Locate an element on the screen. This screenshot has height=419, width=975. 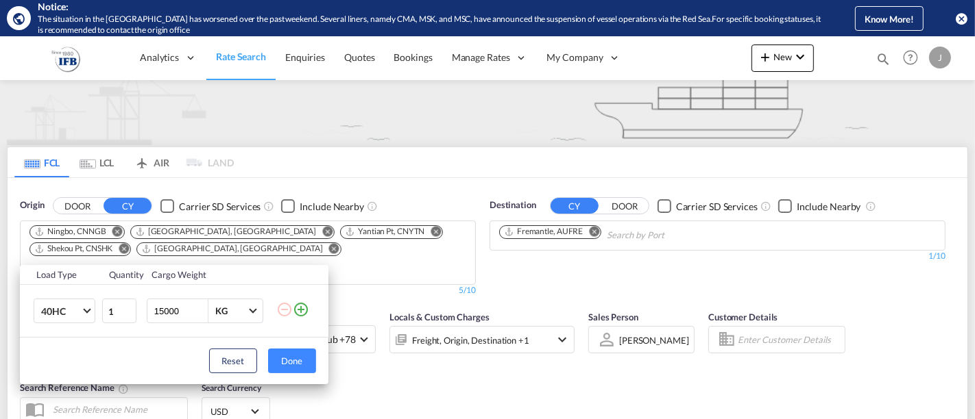
div: KG is located at coordinates (221, 311).